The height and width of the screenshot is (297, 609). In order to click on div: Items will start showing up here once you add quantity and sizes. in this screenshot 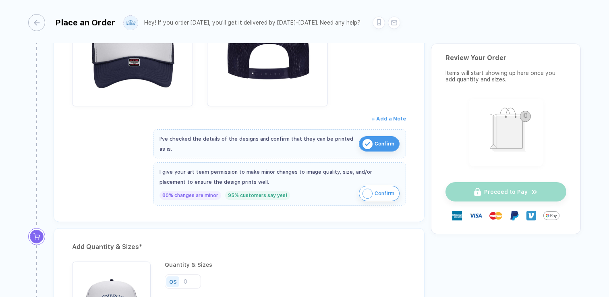, I will do `click(505, 76)`.